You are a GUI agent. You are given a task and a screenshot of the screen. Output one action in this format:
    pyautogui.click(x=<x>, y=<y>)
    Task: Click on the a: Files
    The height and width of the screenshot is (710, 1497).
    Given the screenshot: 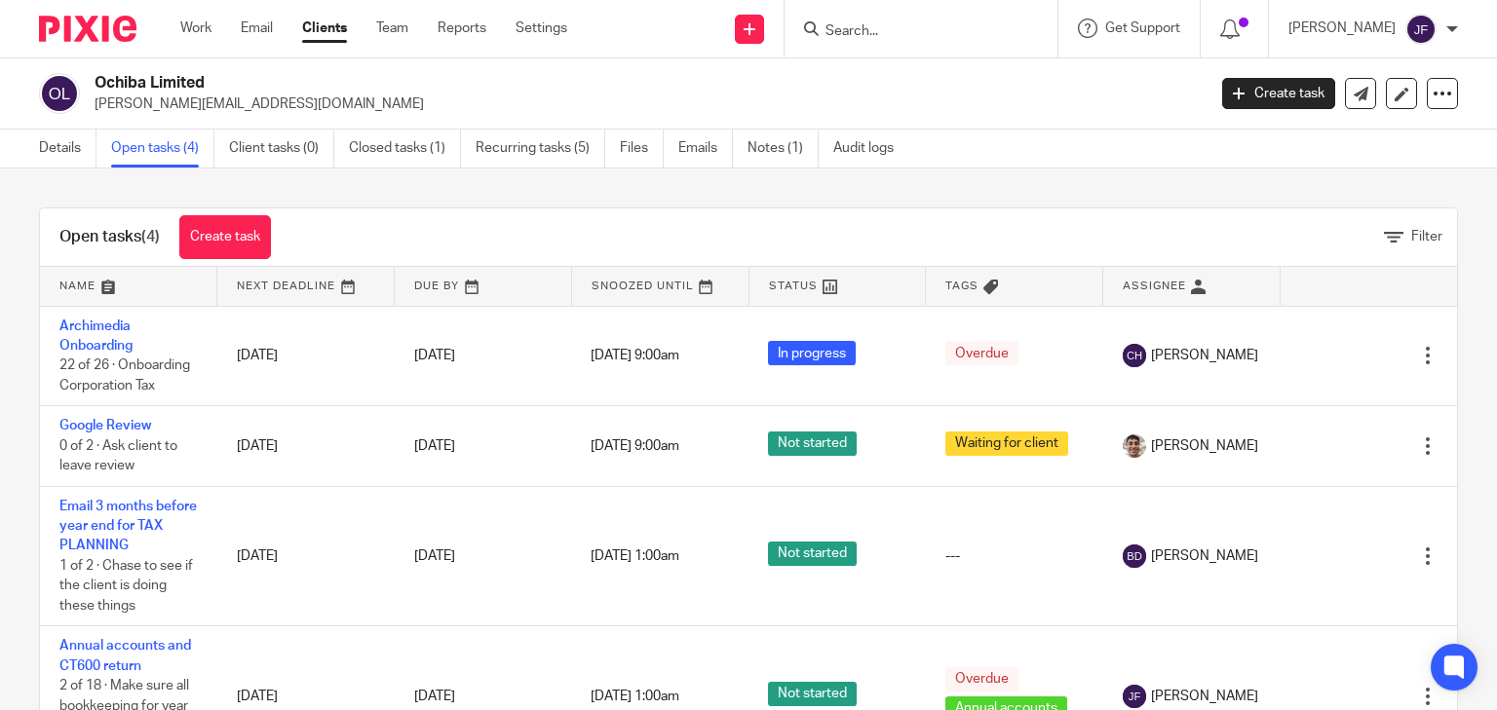 What is the action you would take?
    pyautogui.click(x=641, y=148)
    